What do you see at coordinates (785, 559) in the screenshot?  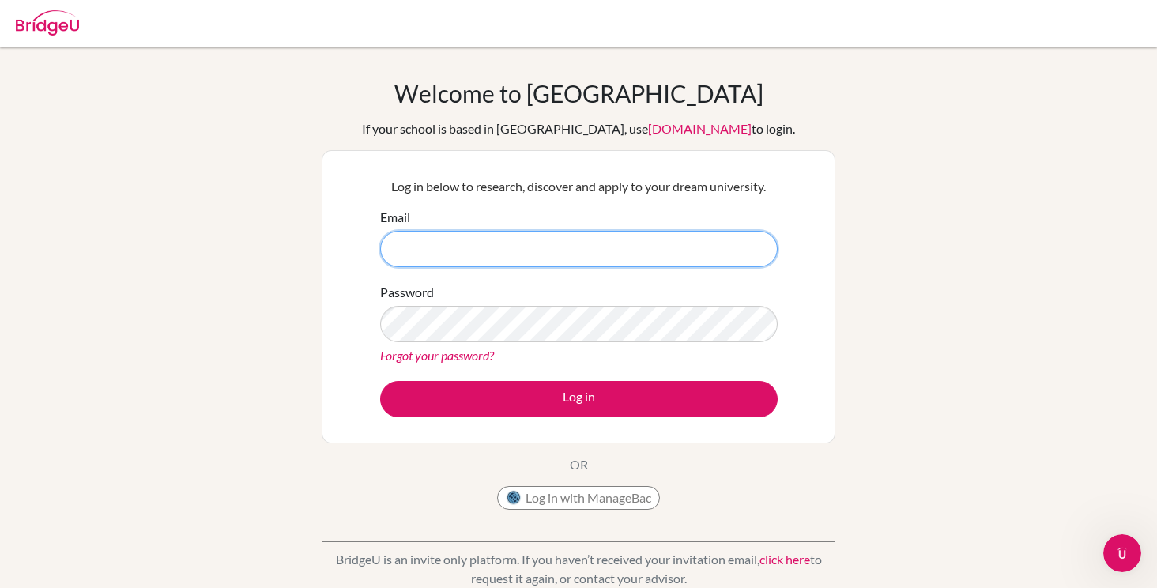 I see `a: click here` at bounding box center [785, 559].